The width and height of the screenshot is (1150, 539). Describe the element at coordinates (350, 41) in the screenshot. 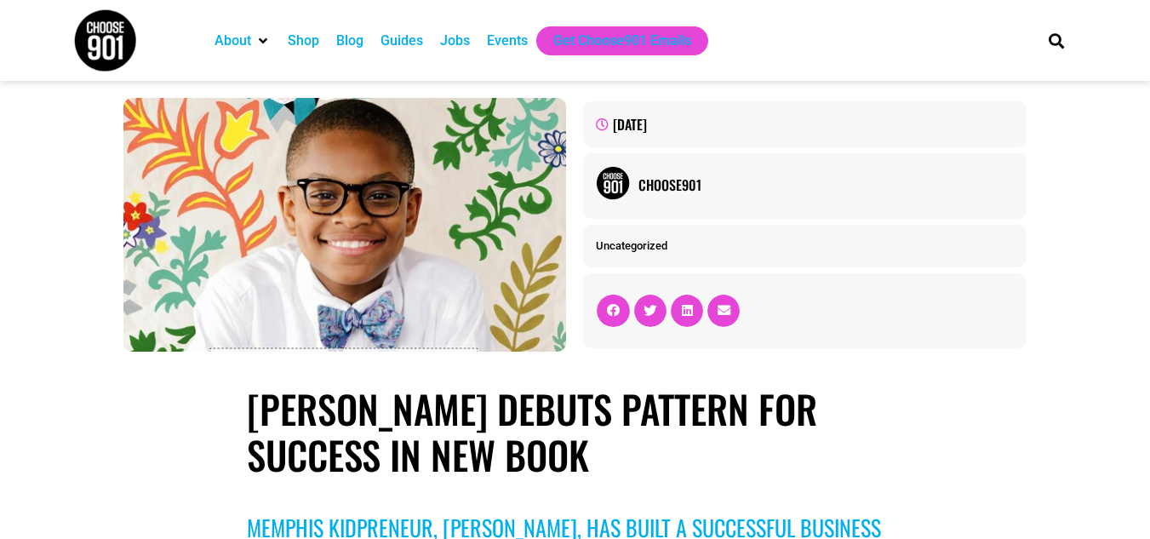

I see `div: Blog` at that location.